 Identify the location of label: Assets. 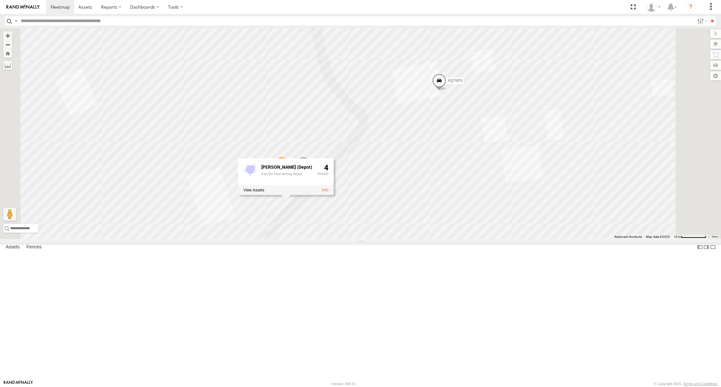
(12, 247).